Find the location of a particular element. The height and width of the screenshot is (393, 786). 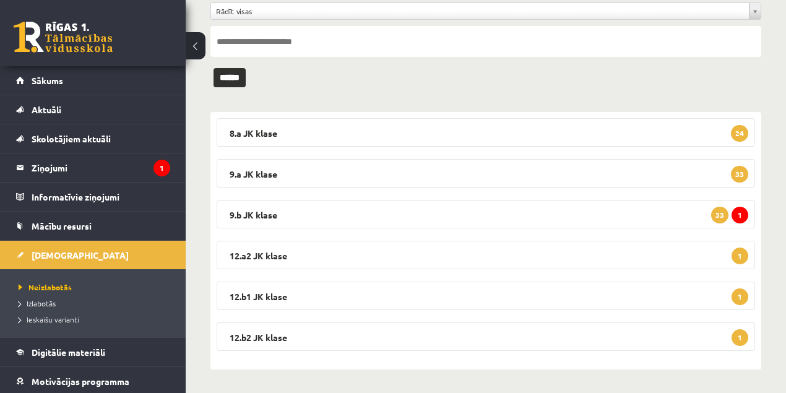

span: Skolotājiem aktuāli is located at coordinates (71, 139).